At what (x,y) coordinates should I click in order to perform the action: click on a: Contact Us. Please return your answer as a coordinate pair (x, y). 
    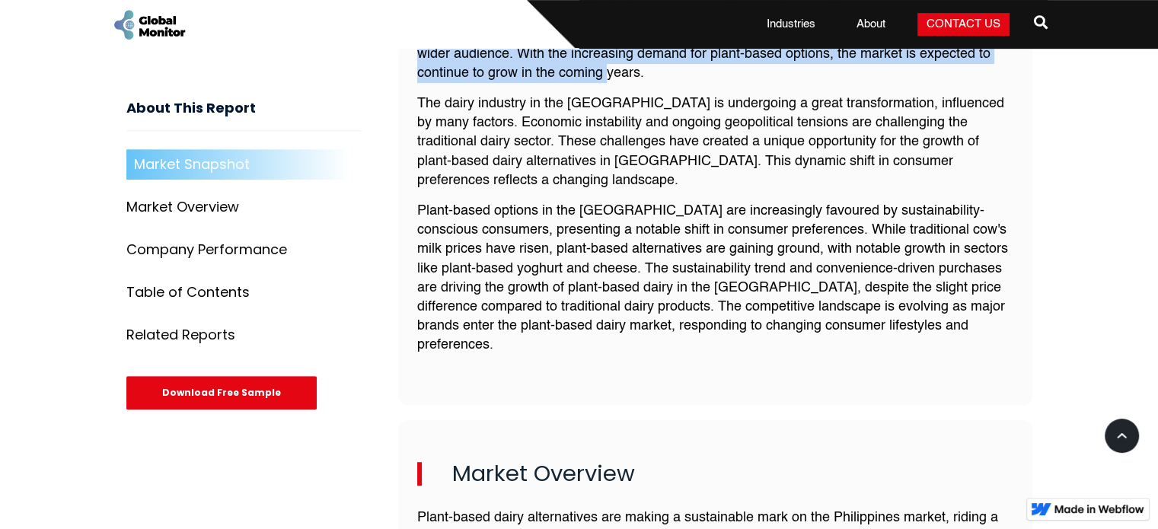
    Looking at the image, I should click on (963, 24).